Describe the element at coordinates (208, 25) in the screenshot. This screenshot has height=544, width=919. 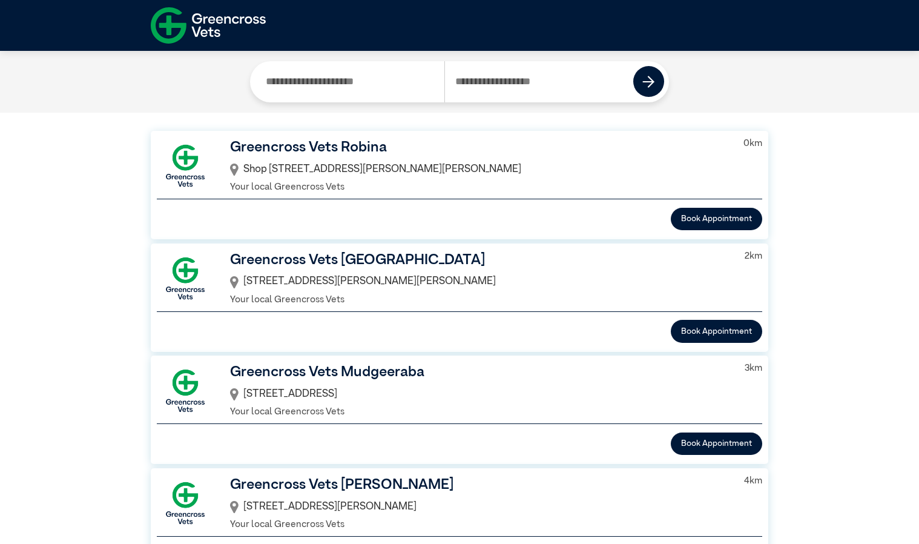
I see `img: f-logo` at that location.